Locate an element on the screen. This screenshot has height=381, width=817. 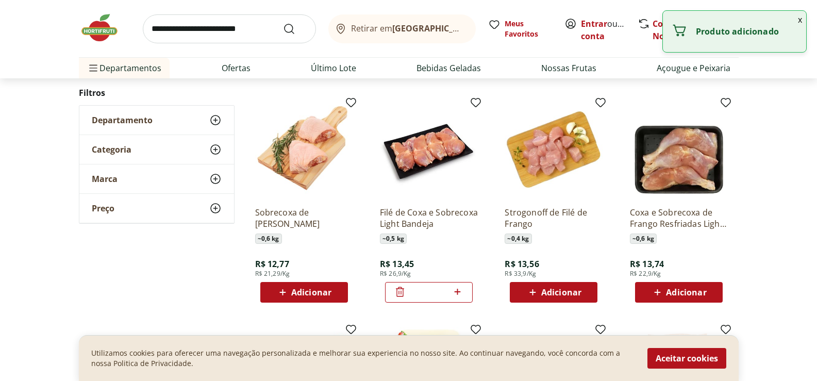
a: Açougue e Peixaria is located at coordinates (694, 68).